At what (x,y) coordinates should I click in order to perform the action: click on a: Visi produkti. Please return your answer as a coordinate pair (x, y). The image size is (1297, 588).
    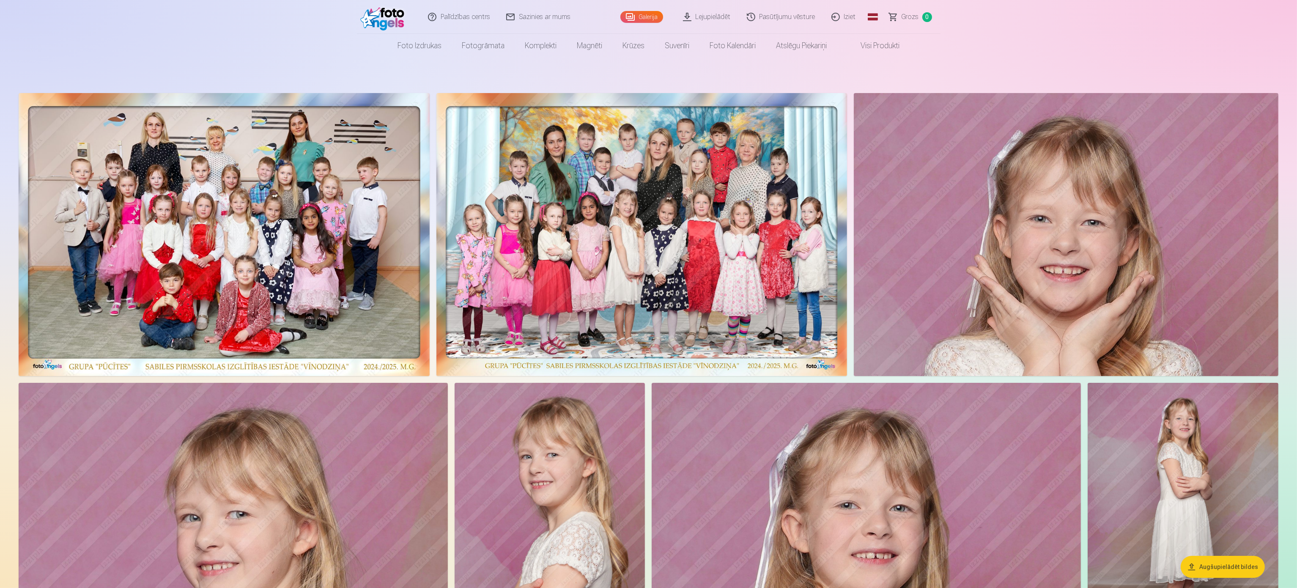
    Looking at the image, I should click on (873, 46).